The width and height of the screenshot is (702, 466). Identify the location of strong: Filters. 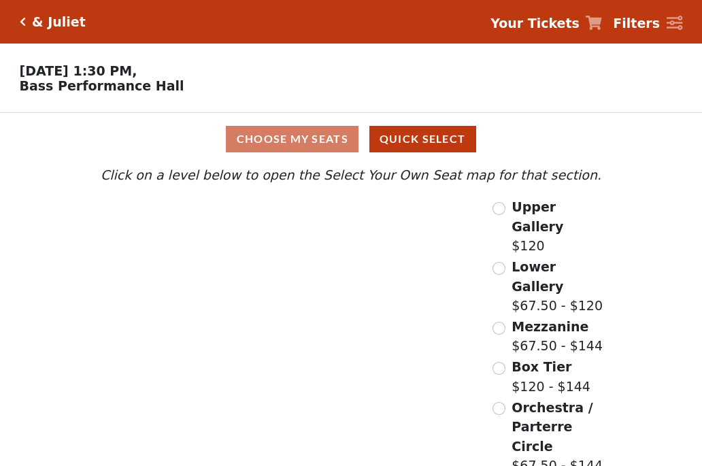
(636, 23).